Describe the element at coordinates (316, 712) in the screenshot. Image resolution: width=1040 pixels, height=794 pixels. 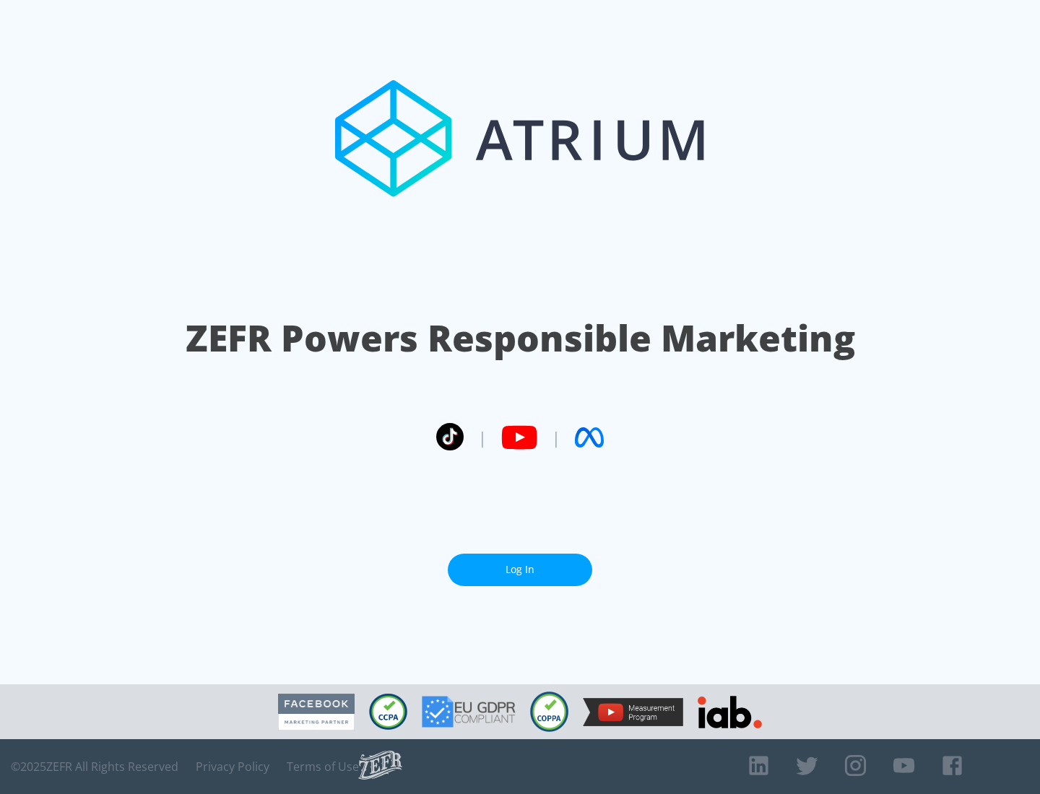
I see `img: Facebook Marketing Partner` at that location.